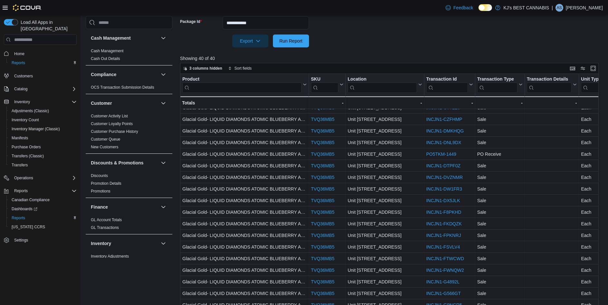  I want to click on button: Finance, so click(124, 207).